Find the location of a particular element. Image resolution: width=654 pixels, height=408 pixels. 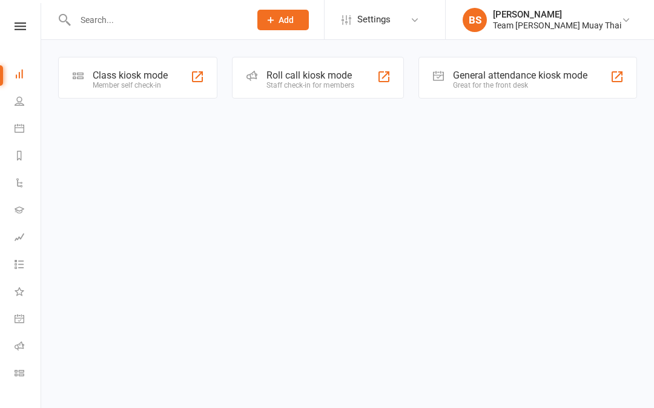

a: Dashboard is located at coordinates (28, 75).